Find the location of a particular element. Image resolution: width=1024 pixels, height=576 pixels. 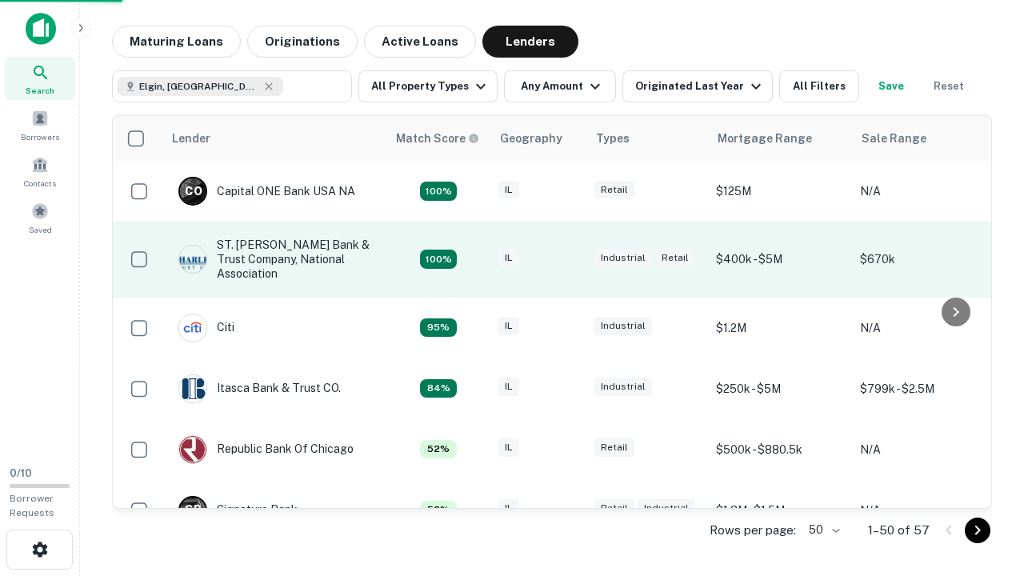

div: Borrowers is located at coordinates (40, 125).